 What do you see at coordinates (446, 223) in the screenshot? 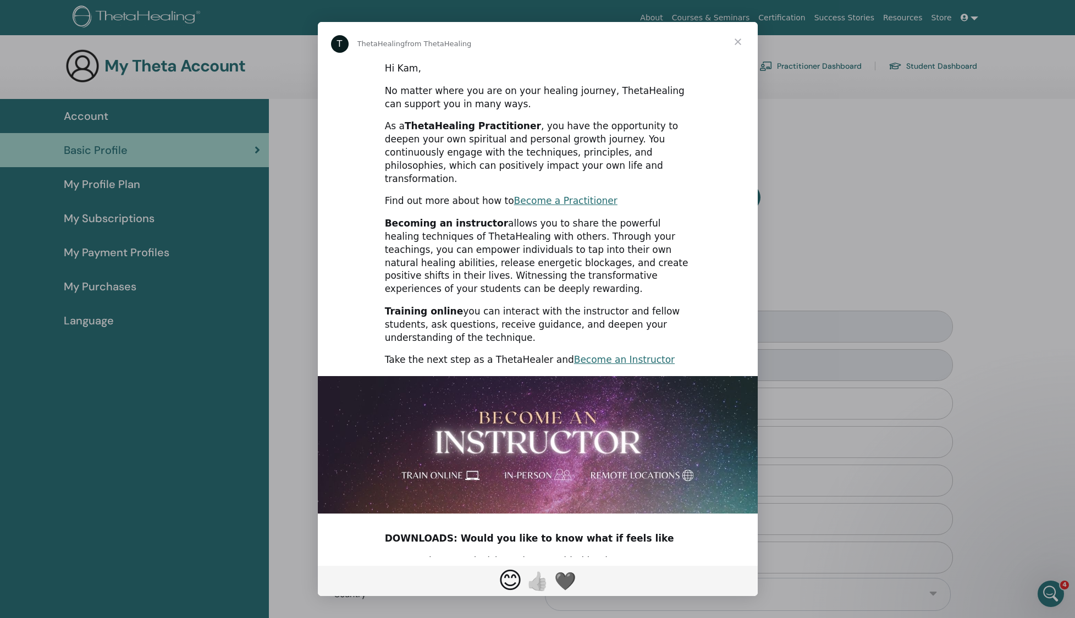
I see `b: Becoming an instructor` at bounding box center [446, 223].